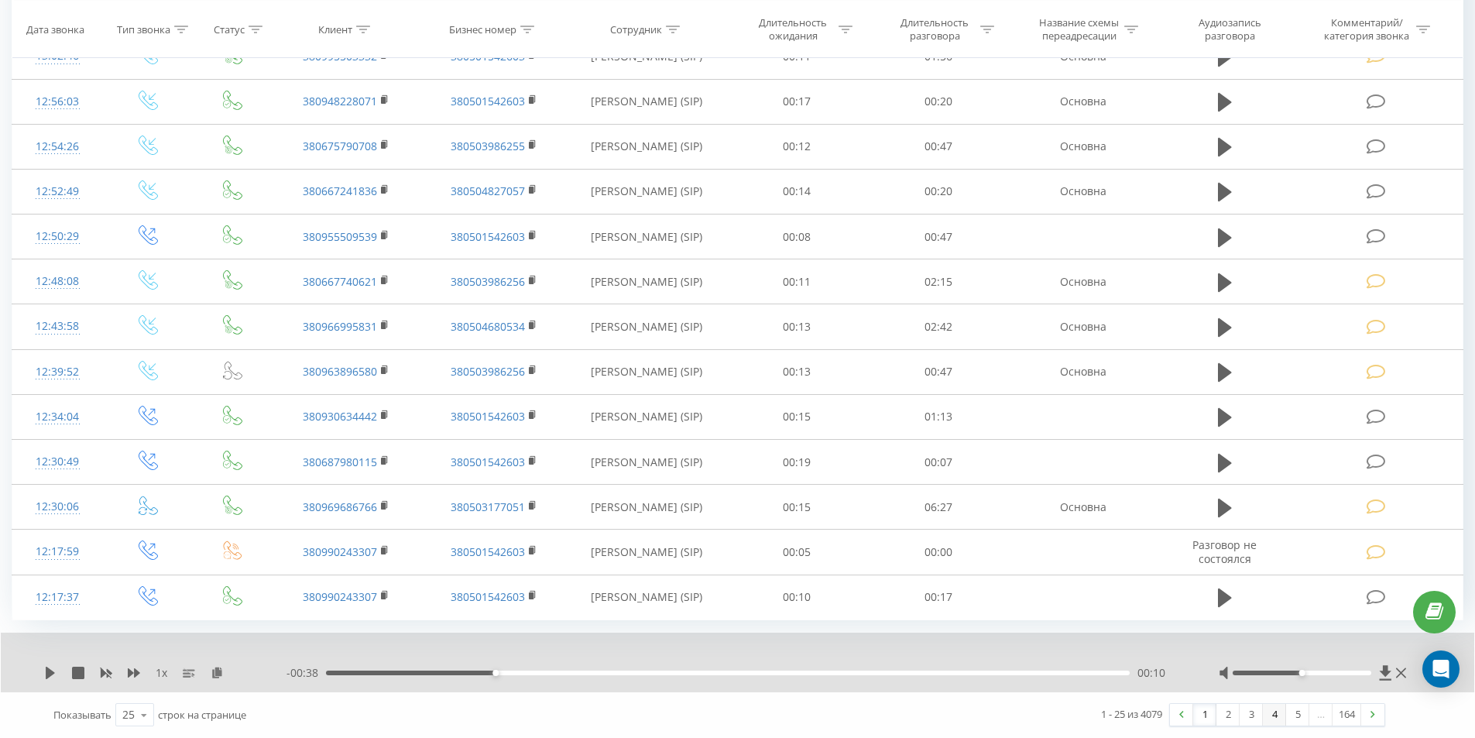 Image resolution: width=1475 pixels, height=738 pixels. What do you see at coordinates (340, 146) in the screenshot?
I see `a: 380675790708` at bounding box center [340, 146].